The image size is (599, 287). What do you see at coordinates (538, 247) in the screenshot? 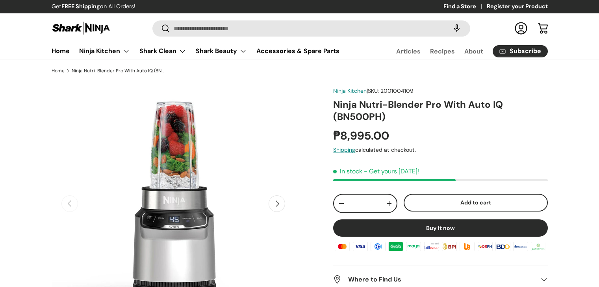
I see `img: landbank` at bounding box center [538, 247].